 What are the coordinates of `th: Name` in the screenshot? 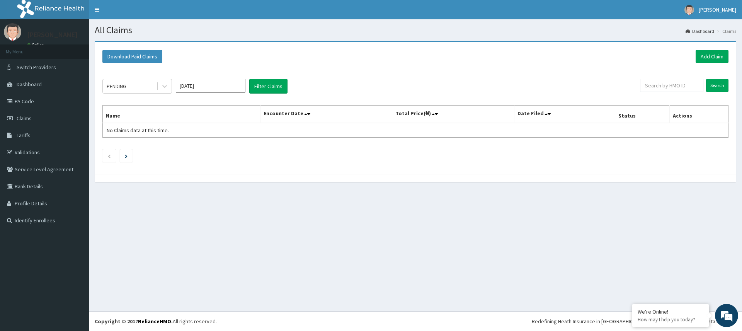 It's located at (182, 114).